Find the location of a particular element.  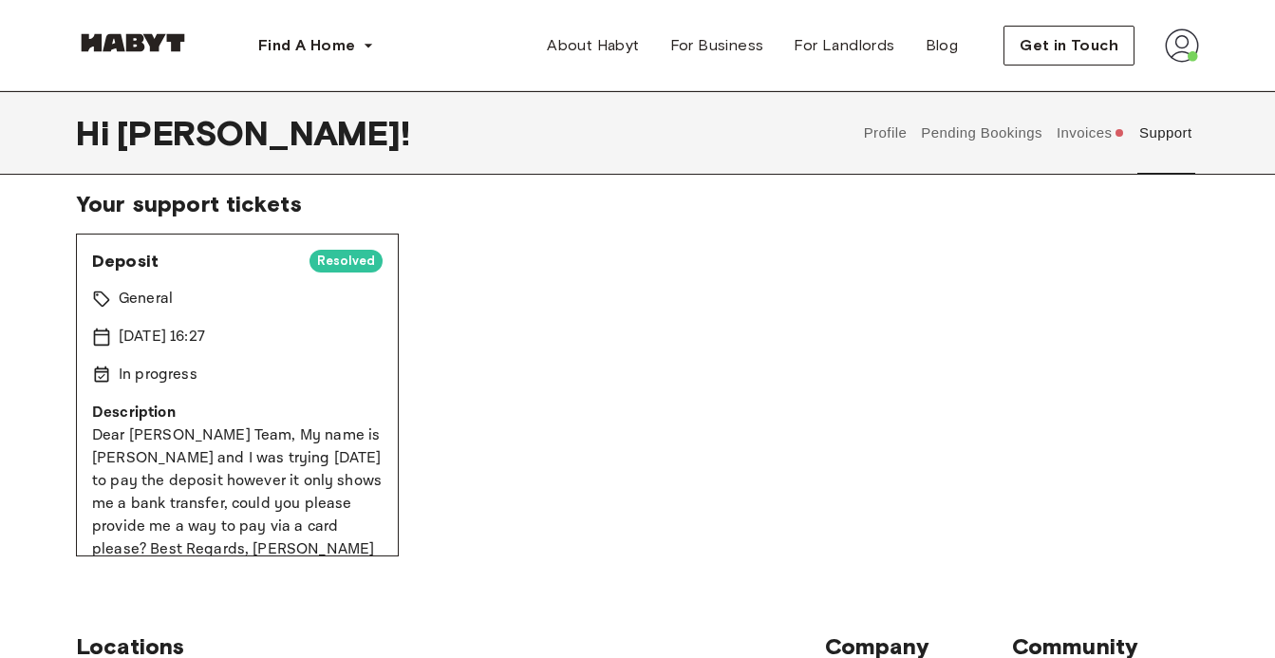

span: For Business is located at coordinates (717, 46).